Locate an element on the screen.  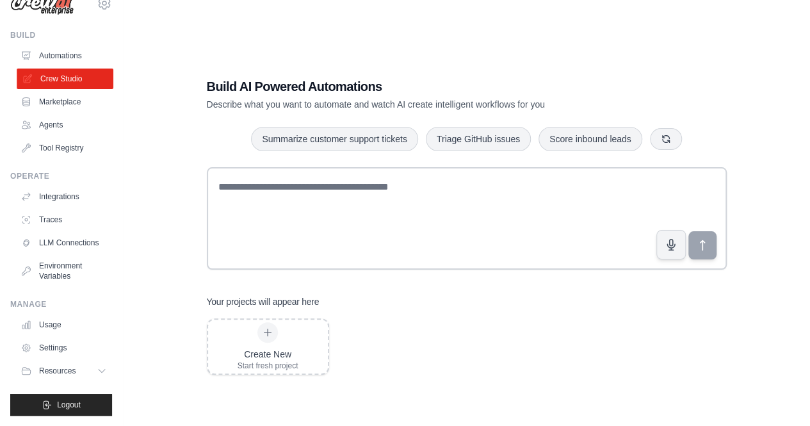
button: Summarize customer support tickets is located at coordinates (334, 139).